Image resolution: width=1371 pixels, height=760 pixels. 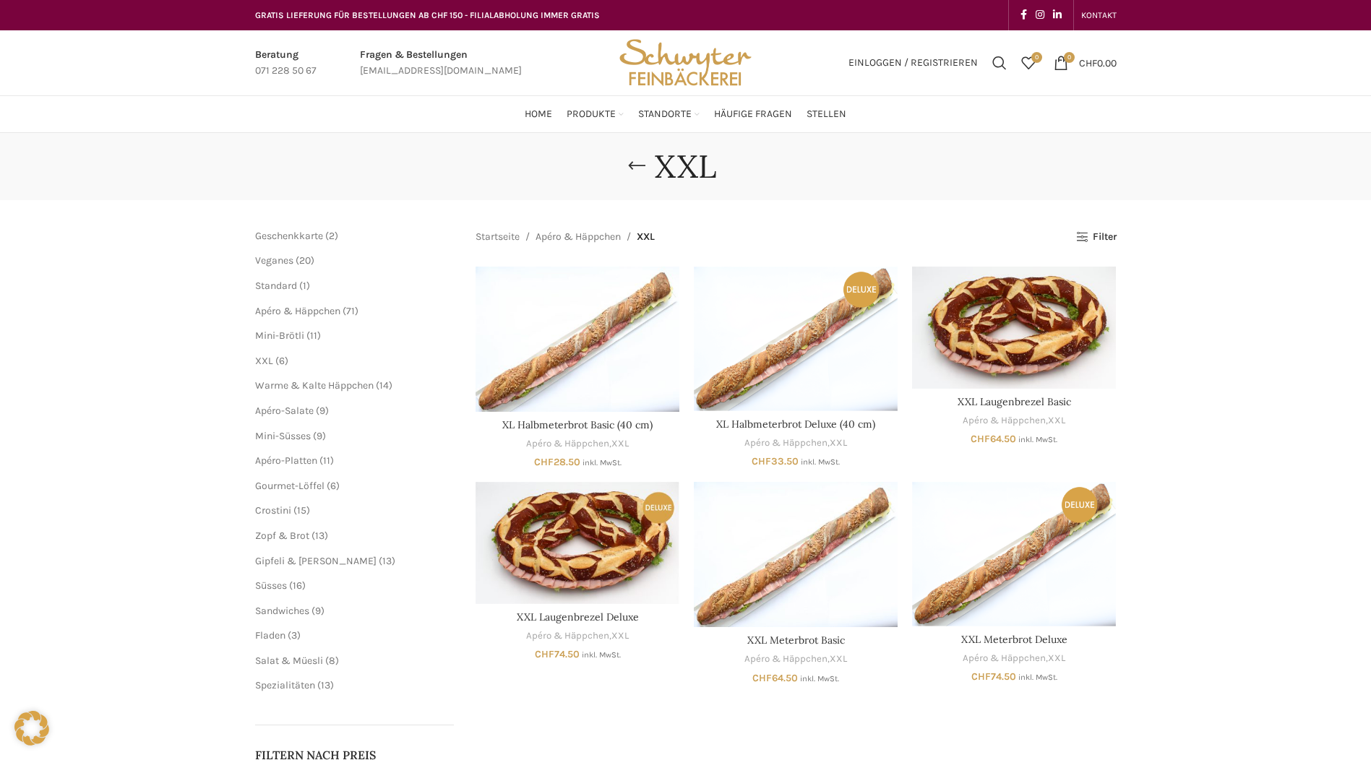 I want to click on span: Standard, so click(x=276, y=286).